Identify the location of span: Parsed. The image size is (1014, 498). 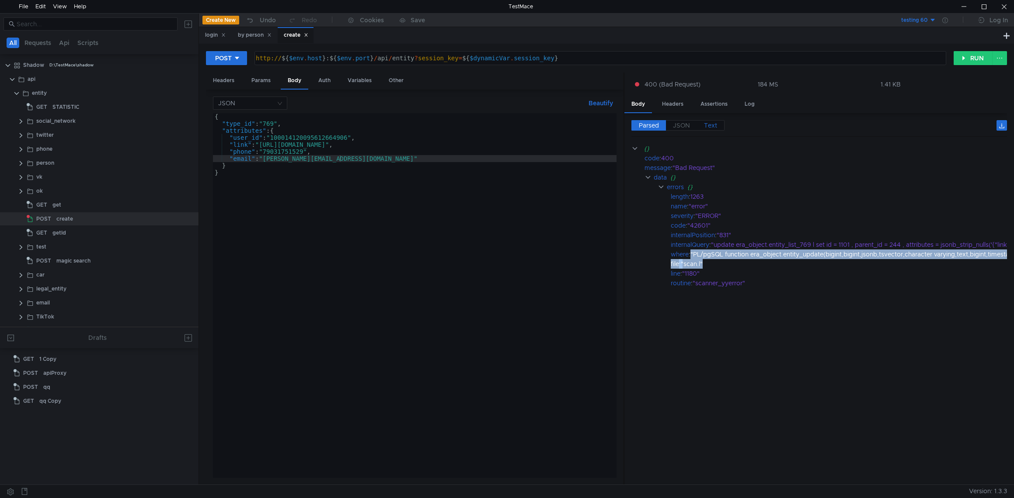
(649, 125).